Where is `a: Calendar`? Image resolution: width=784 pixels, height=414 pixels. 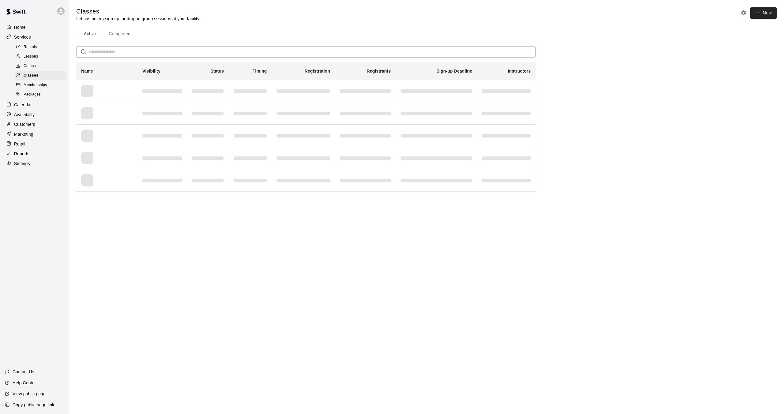
a: Calendar is located at coordinates (34, 105).